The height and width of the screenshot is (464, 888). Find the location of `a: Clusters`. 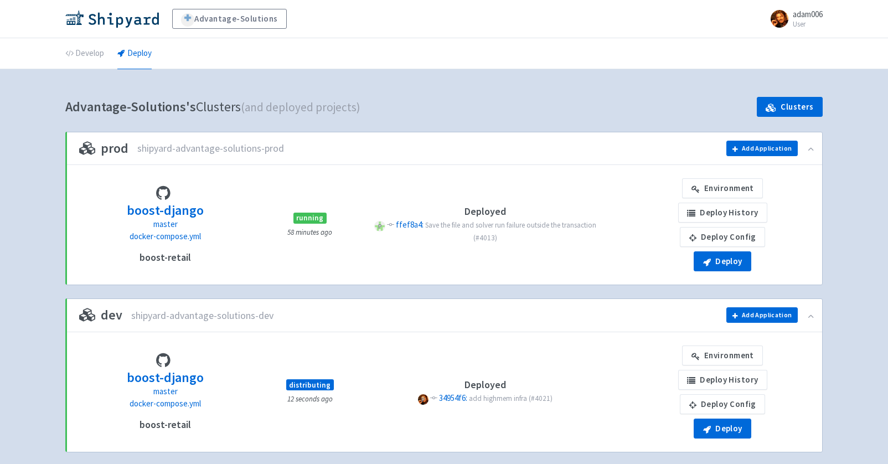

a: Clusters is located at coordinates (790, 107).